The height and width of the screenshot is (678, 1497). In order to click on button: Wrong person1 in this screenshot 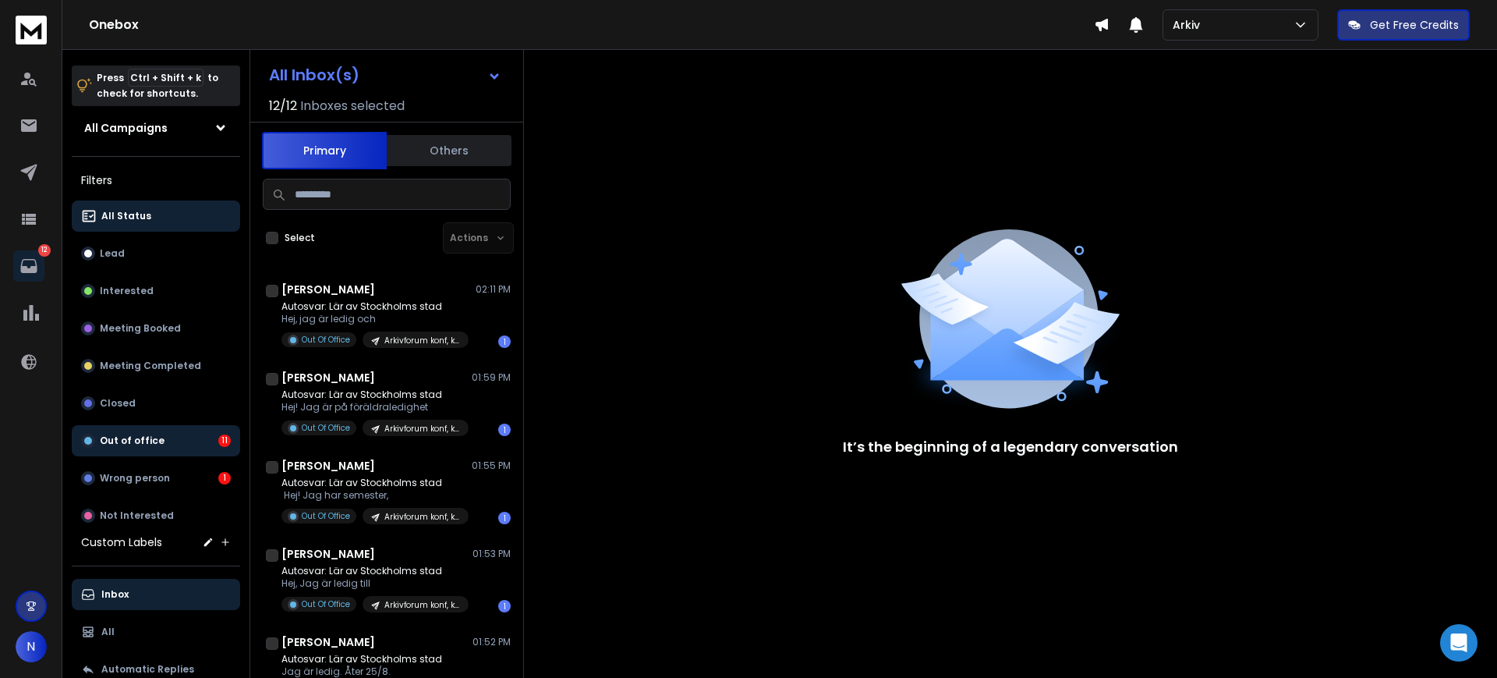, I will do `click(156, 478)`.